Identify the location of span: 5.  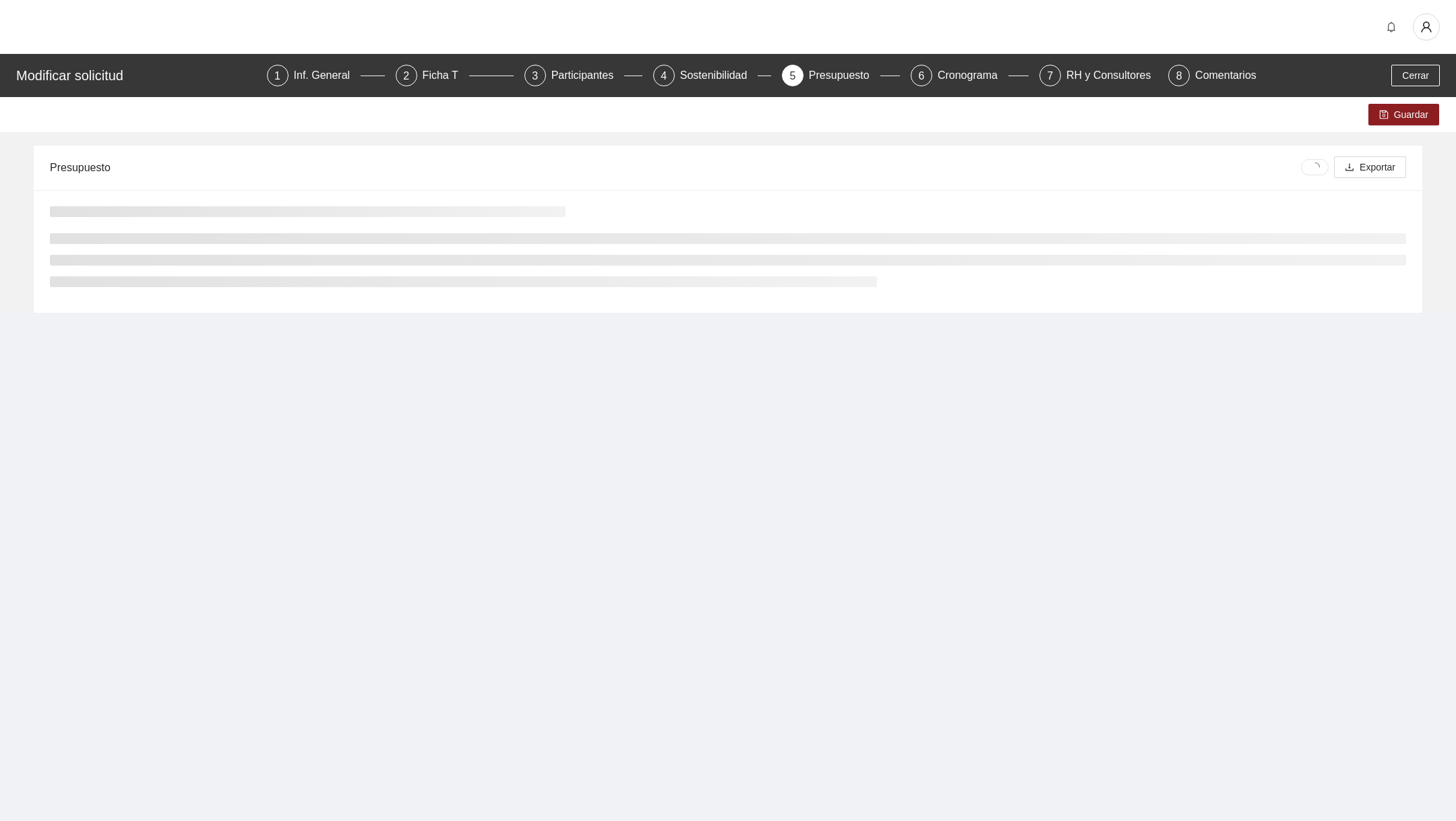
(792, 75).